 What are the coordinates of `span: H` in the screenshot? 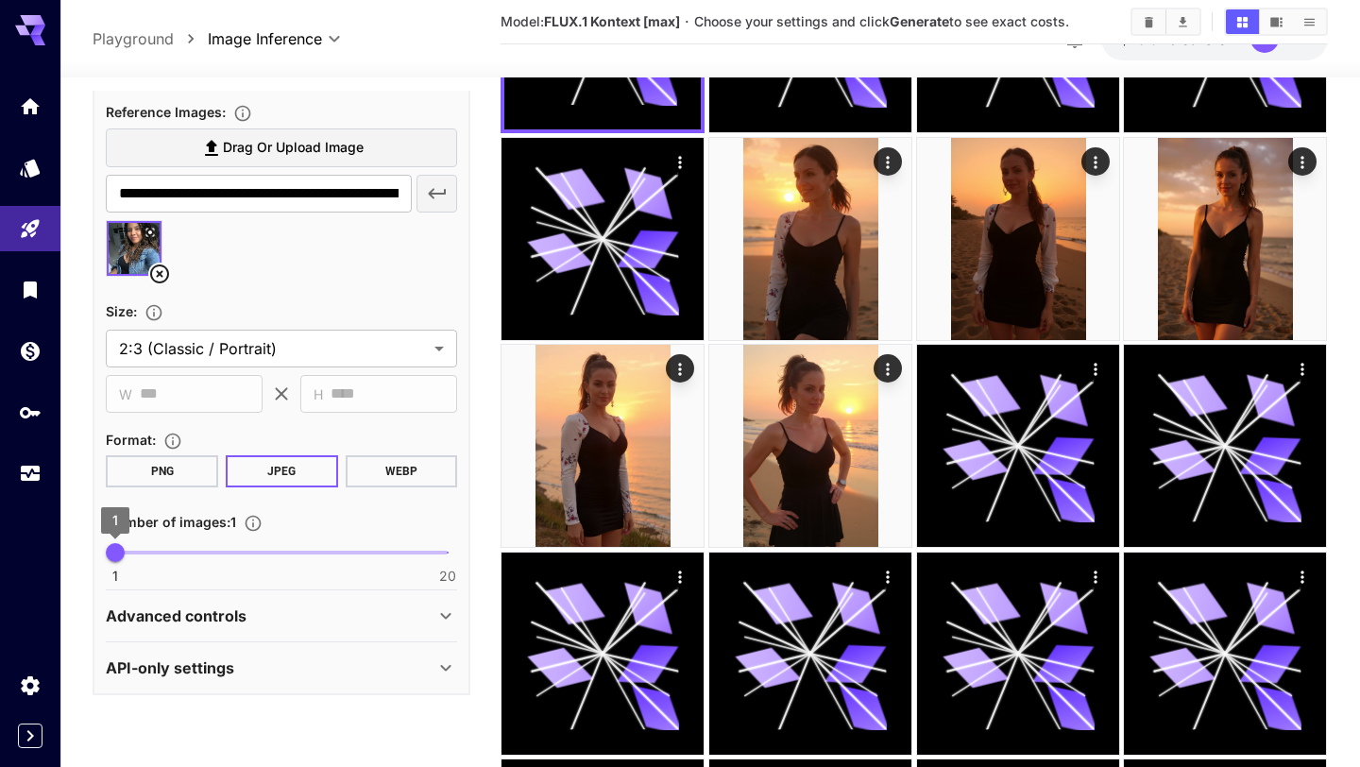 It's located at (318, 394).